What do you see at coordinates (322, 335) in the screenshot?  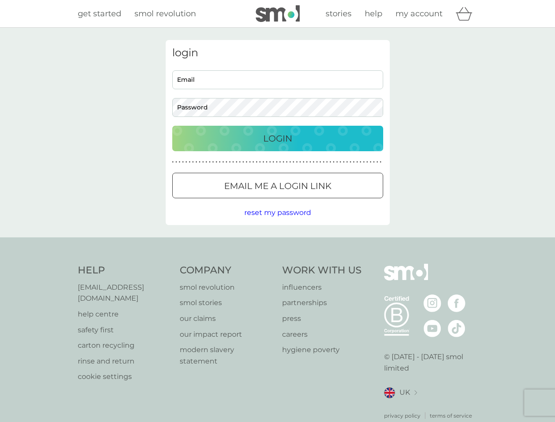 I see `a: careers` at bounding box center [322, 335].